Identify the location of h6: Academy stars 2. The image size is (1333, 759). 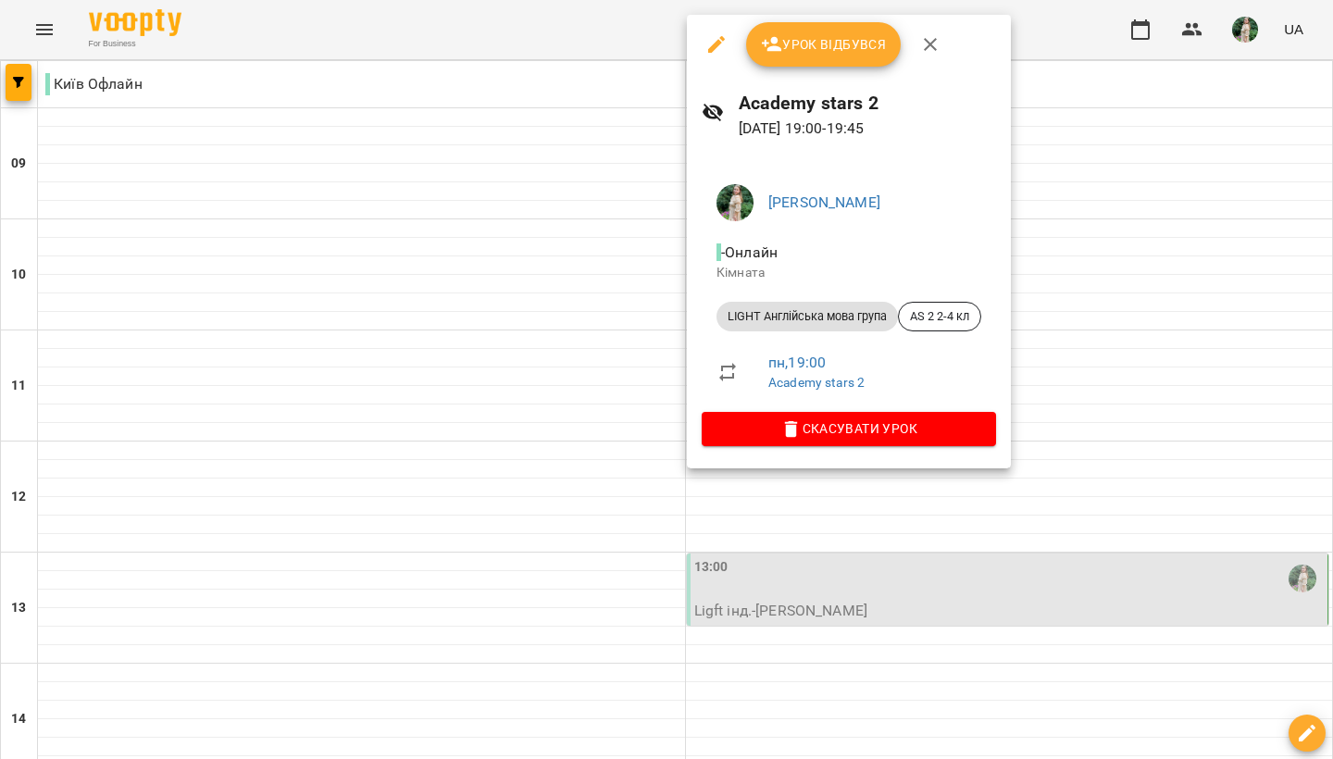
(868, 103).